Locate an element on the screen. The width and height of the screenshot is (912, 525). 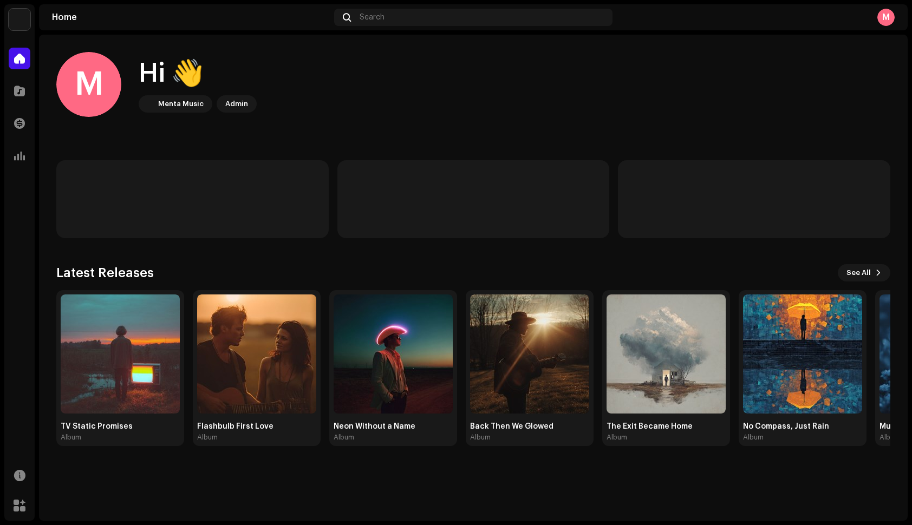
div: The Exit Became Home is located at coordinates (666, 427).